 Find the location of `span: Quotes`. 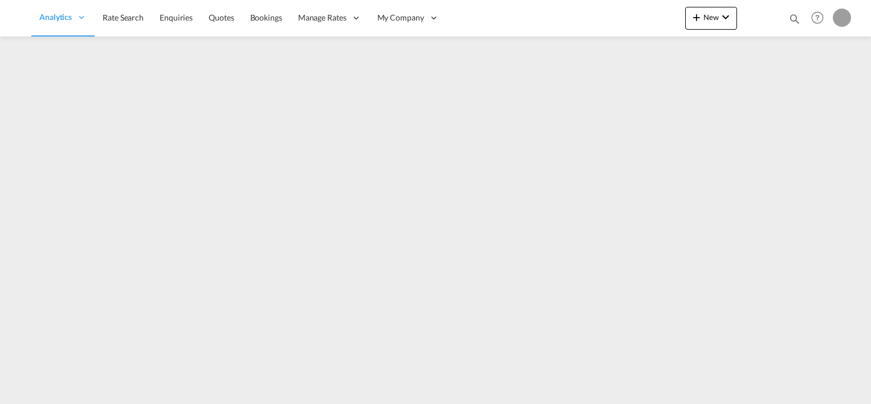

span: Quotes is located at coordinates (221, 17).